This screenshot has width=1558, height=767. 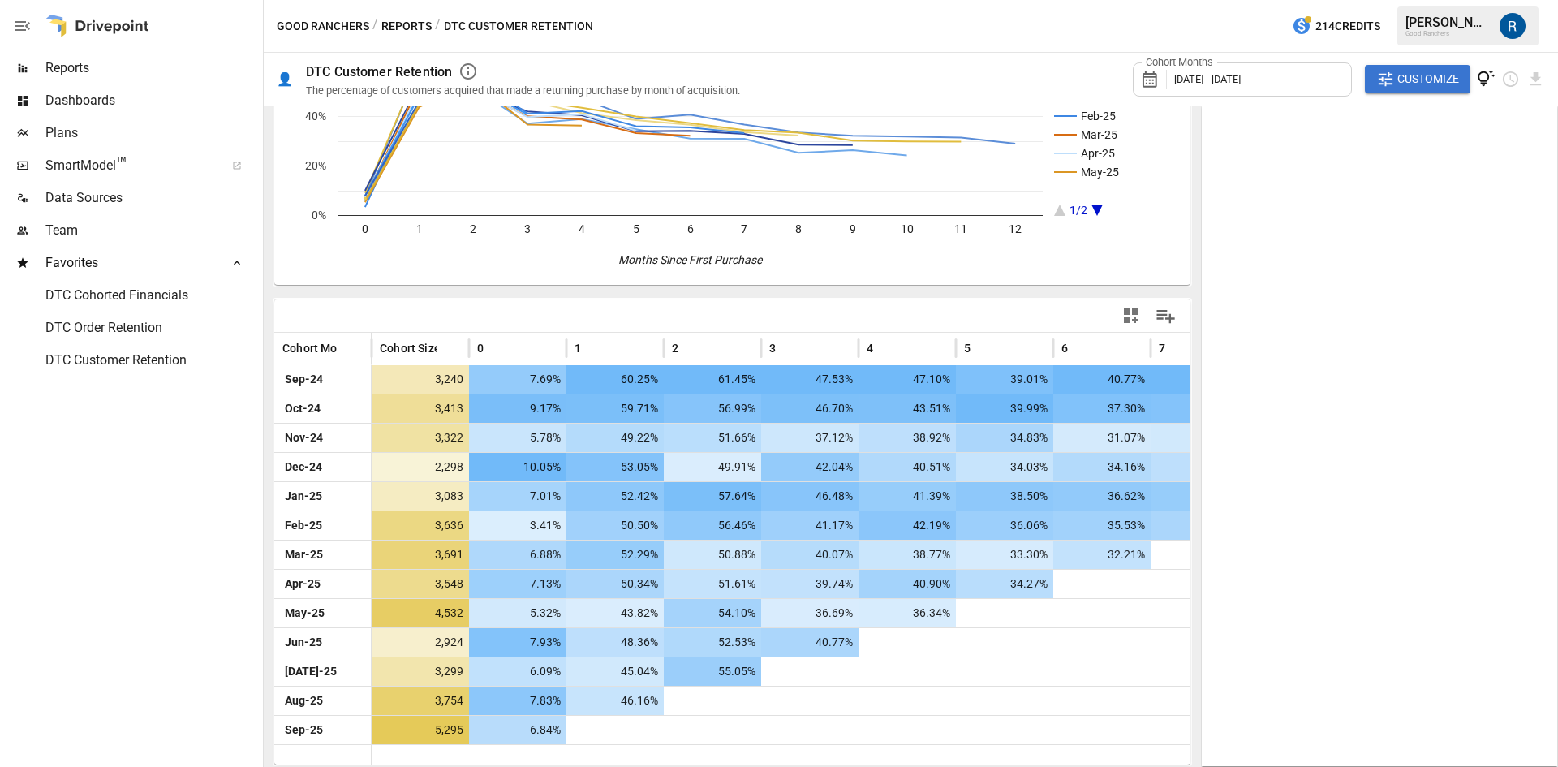 What do you see at coordinates (617, 671) in the screenshot?
I see `span: 45.04%` at bounding box center [617, 671].